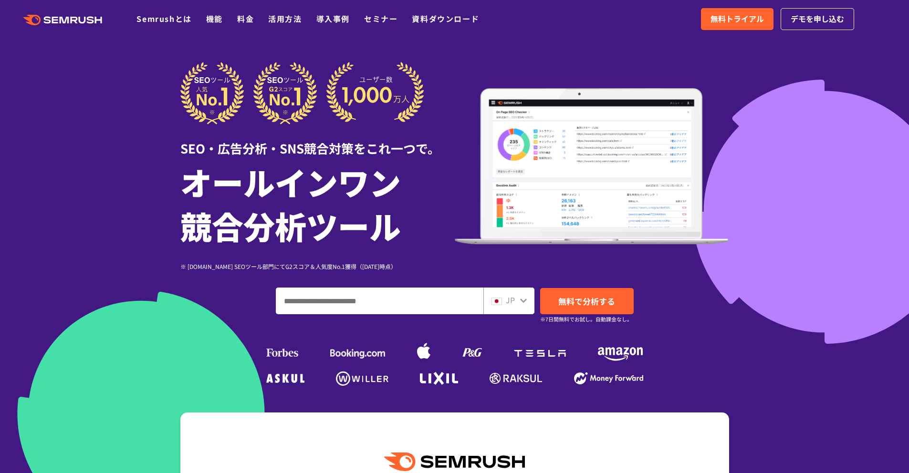 The image size is (909, 473). Describe the element at coordinates (818, 19) in the screenshot. I see `span: デモを申し込む` at that location.